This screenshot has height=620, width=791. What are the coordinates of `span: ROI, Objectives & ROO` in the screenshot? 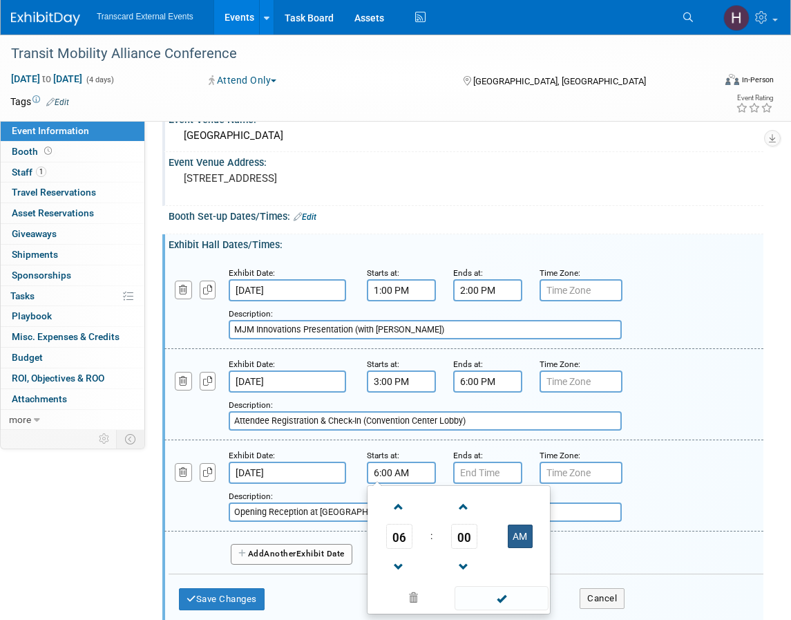 It's located at (58, 378).